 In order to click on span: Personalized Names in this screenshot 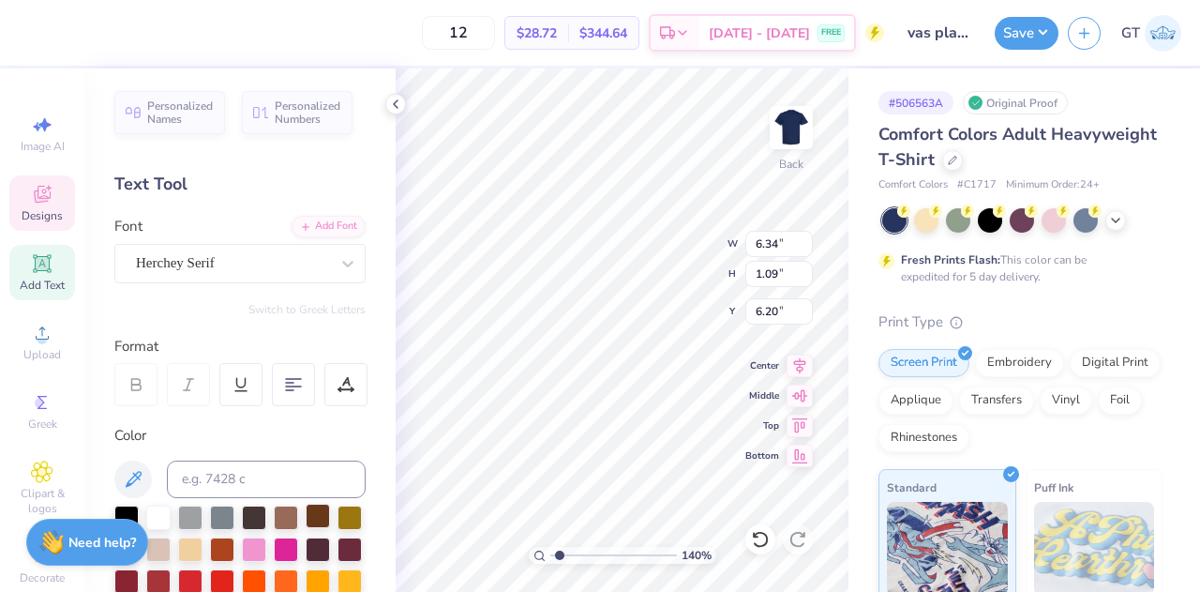, I will do `click(180, 113)`.